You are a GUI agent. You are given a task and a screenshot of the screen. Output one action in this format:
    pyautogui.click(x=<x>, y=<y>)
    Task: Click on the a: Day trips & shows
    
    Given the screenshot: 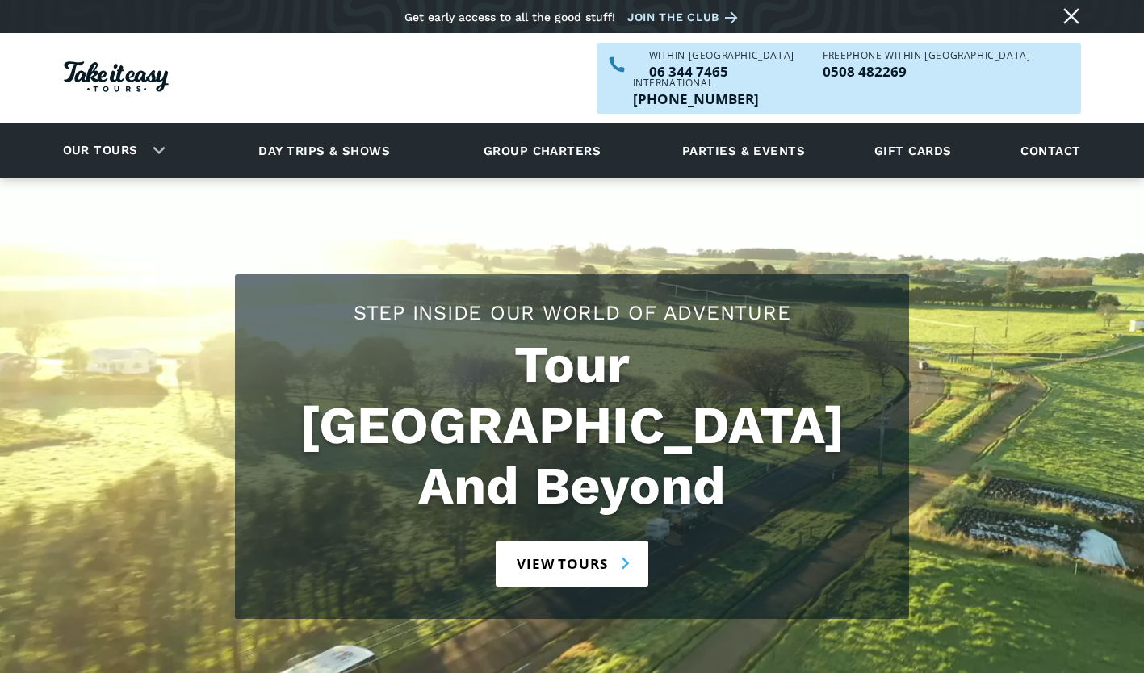 What is the action you would take?
    pyautogui.click(x=324, y=150)
    